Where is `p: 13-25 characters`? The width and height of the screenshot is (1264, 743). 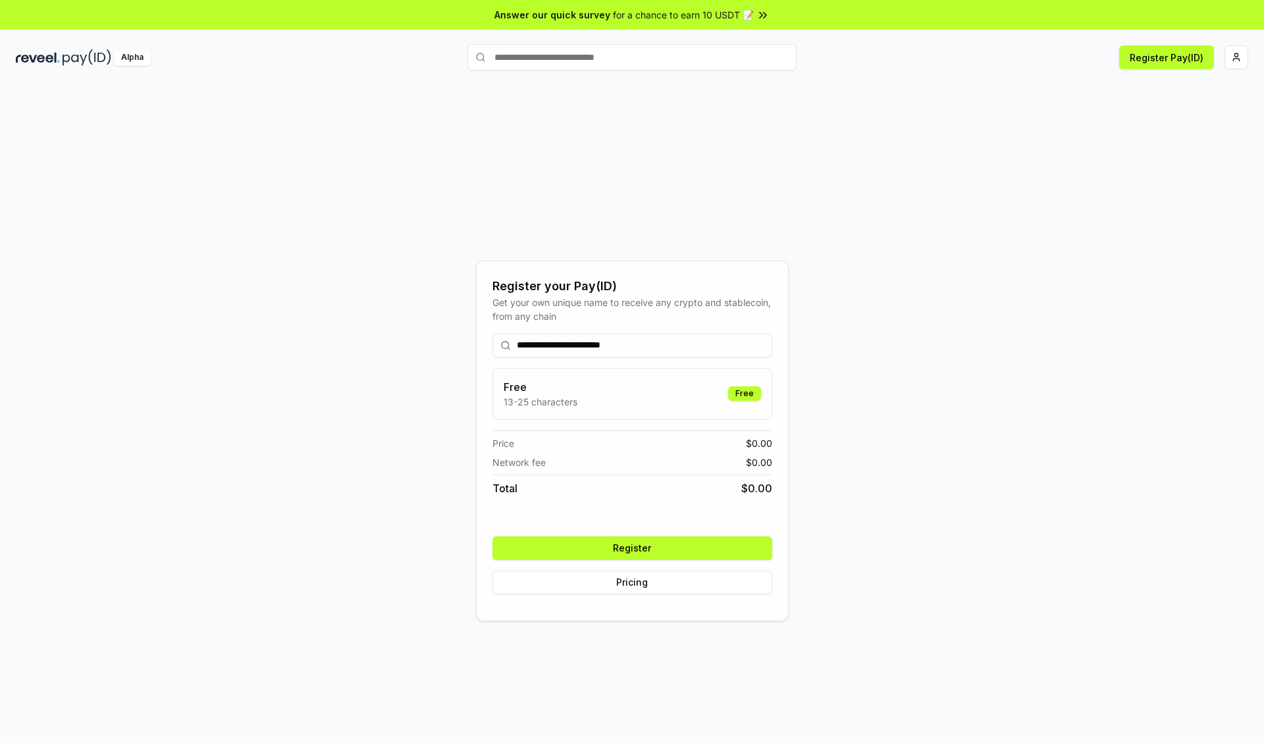
p: 13-25 characters is located at coordinates (540, 401).